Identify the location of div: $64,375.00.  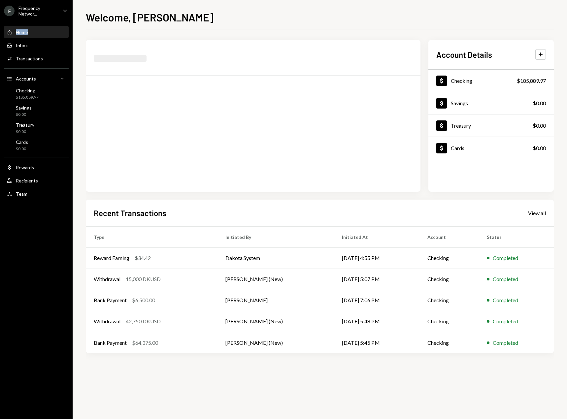
(145, 343).